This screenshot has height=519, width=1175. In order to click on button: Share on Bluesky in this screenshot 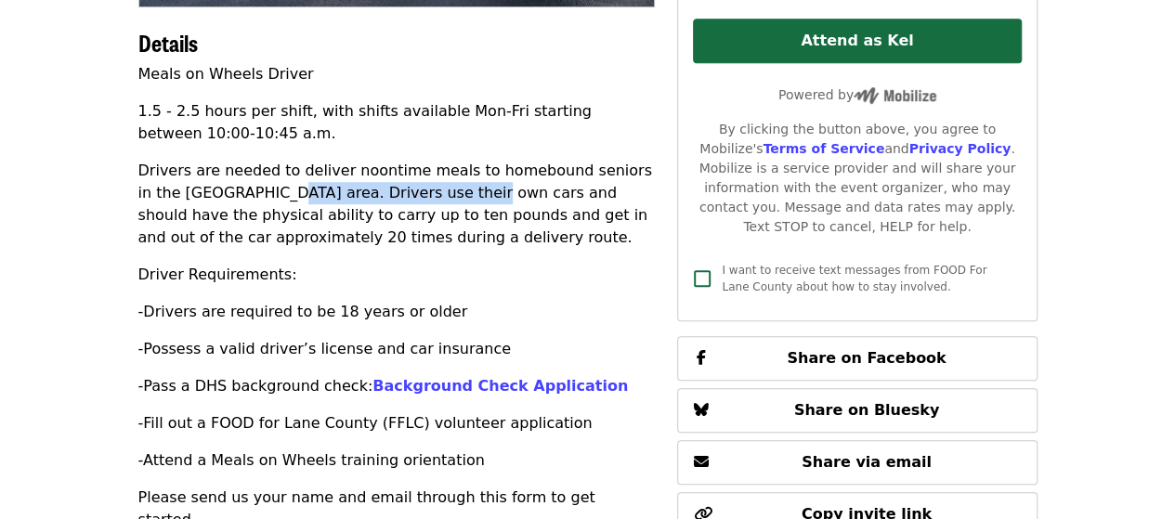, I will do `click(856, 411)`.